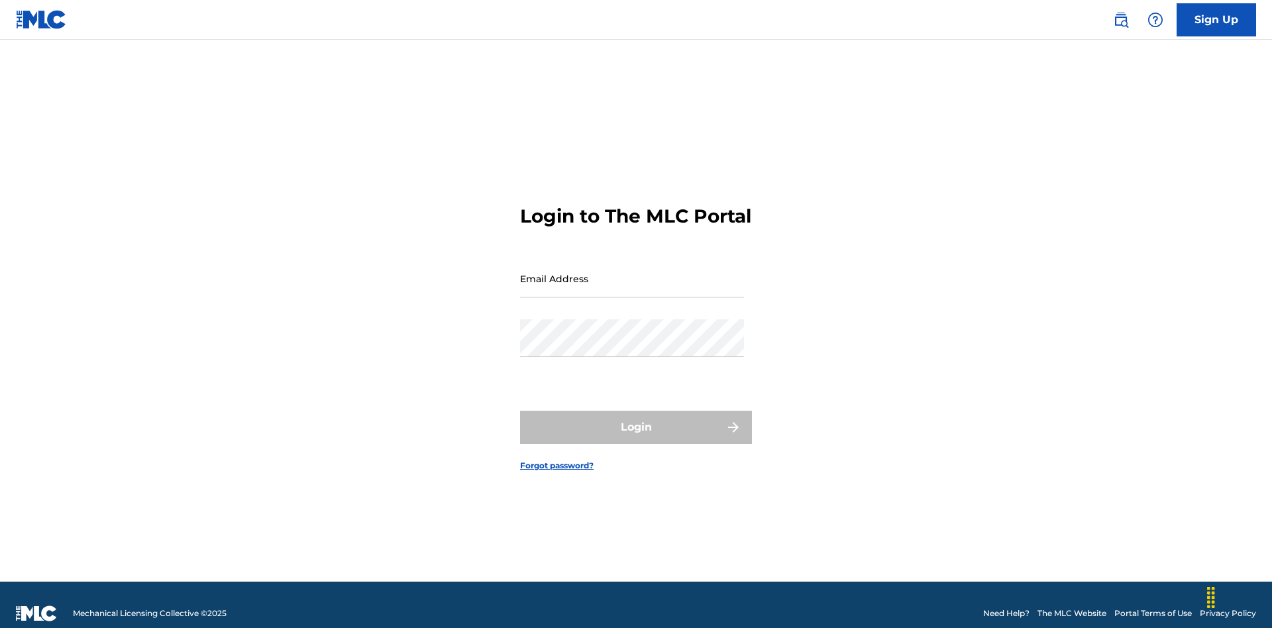  What do you see at coordinates (1121, 20) in the screenshot?
I see `a: Public Search` at bounding box center [1121, 20].